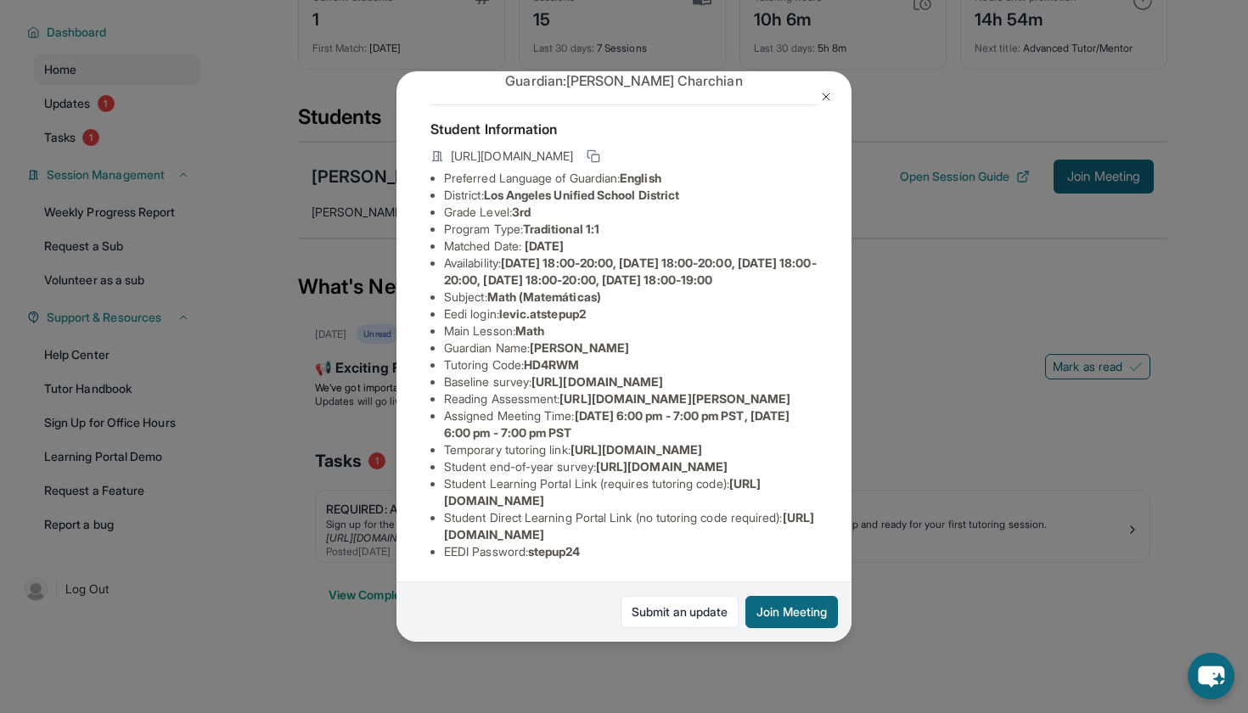 This screenshot has height=713, width=1248. I want to click on h4: Student Information, so click(624, 129).